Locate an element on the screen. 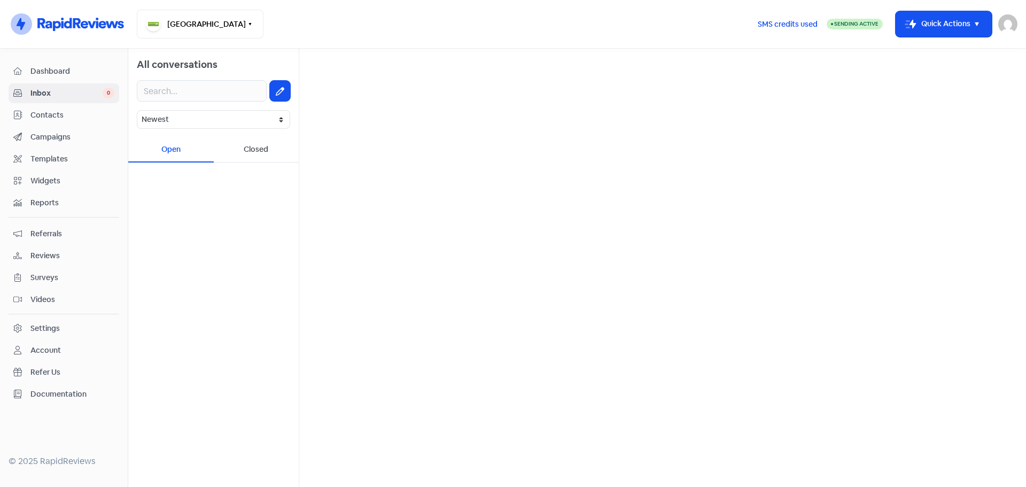 This screenshot has width=1026, height=487. a: Contacts is located at coordinates (64, 115).